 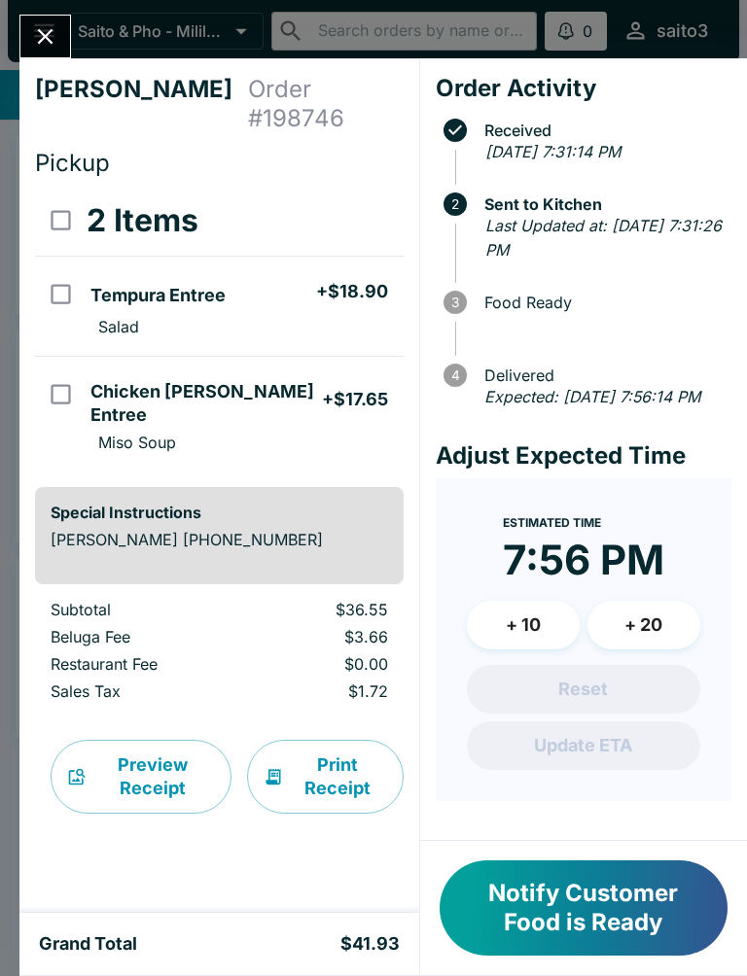 I want to click on text: 4, so click(x=454, y=375).